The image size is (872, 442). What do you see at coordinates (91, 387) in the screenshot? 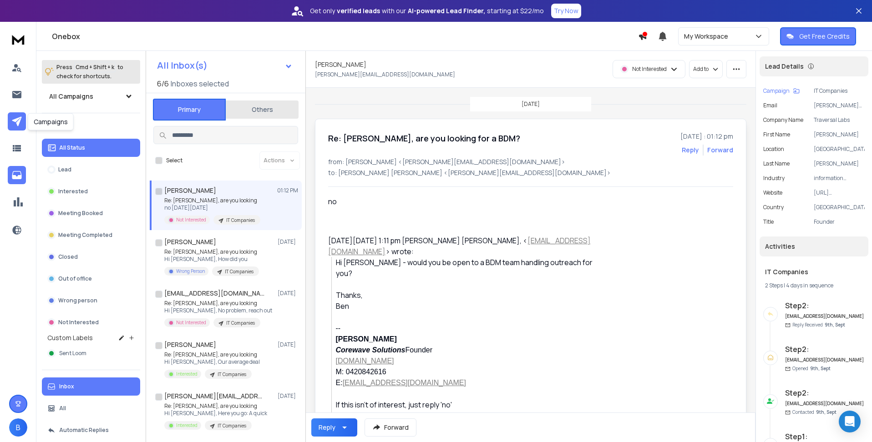
I see `button: Inbox` at bounding box center [91, 387].